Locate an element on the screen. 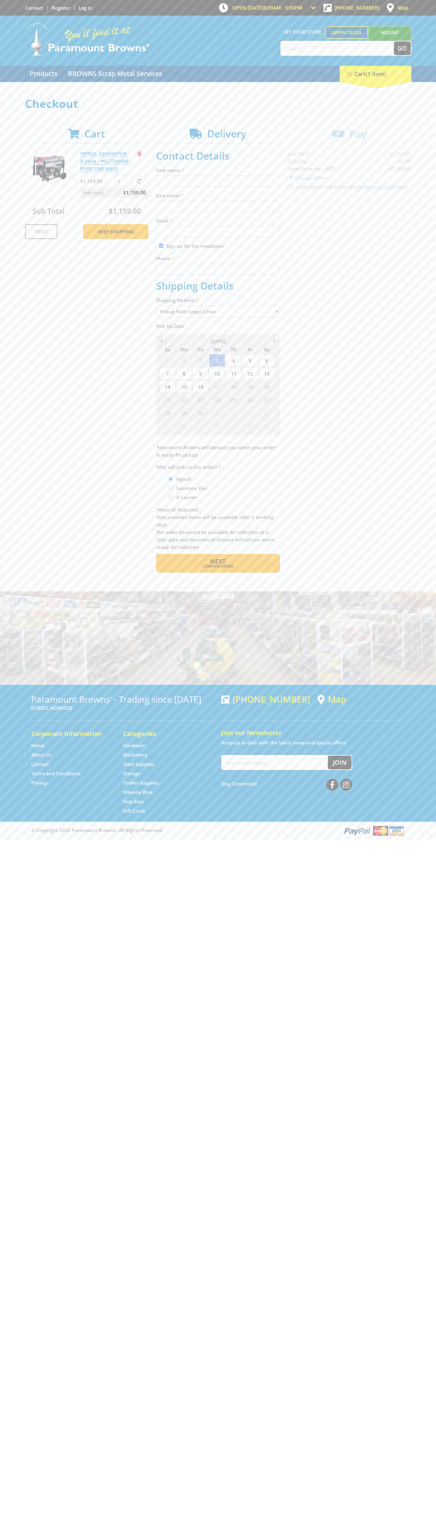  img: PayPal, Mastercard, Visa accepted is located at coordinates (374, 830).